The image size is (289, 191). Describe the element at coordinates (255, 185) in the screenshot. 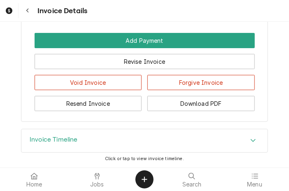

I see `span: Menu` at that location.